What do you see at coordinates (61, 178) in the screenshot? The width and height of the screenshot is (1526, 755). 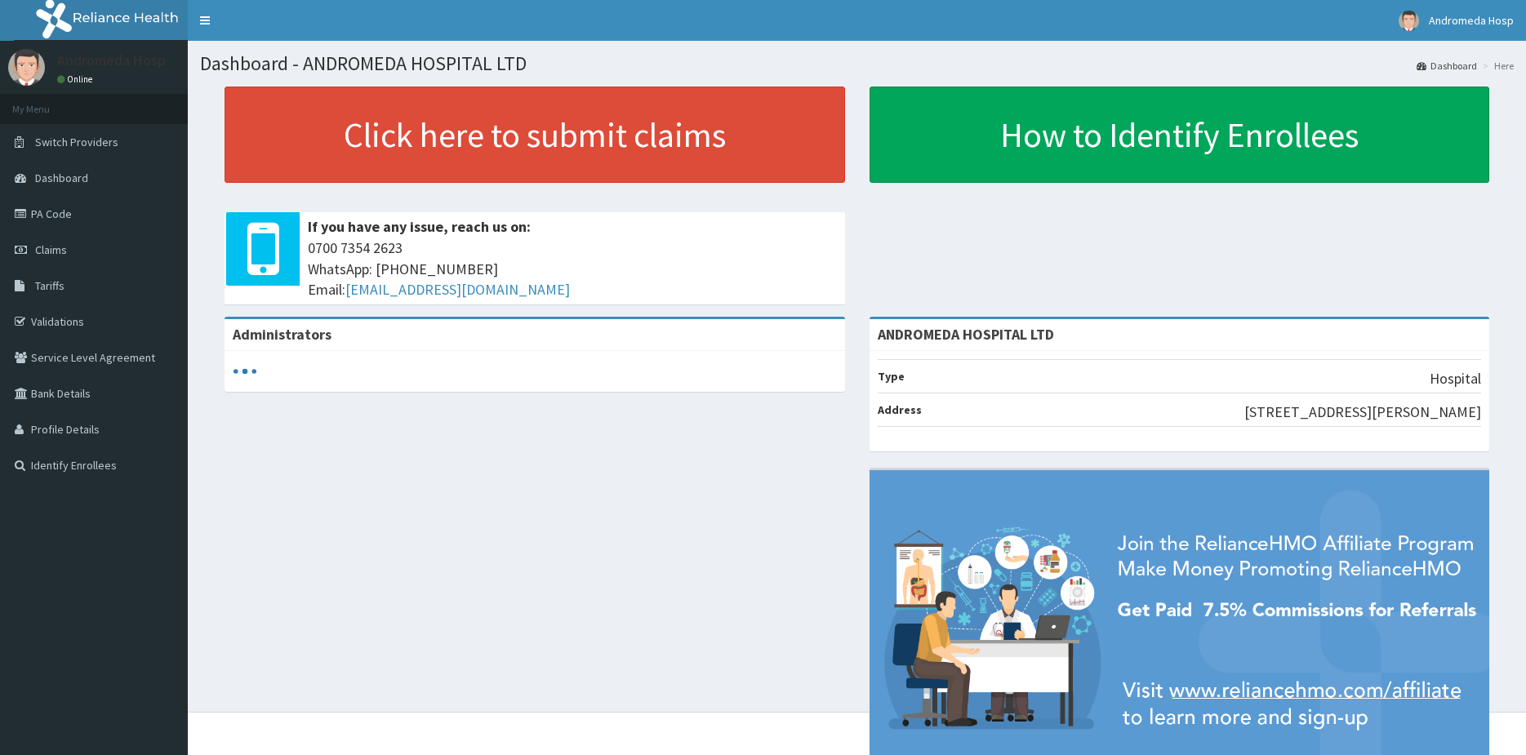 I see `span: Dashboard` at bounding box center [61, 178].